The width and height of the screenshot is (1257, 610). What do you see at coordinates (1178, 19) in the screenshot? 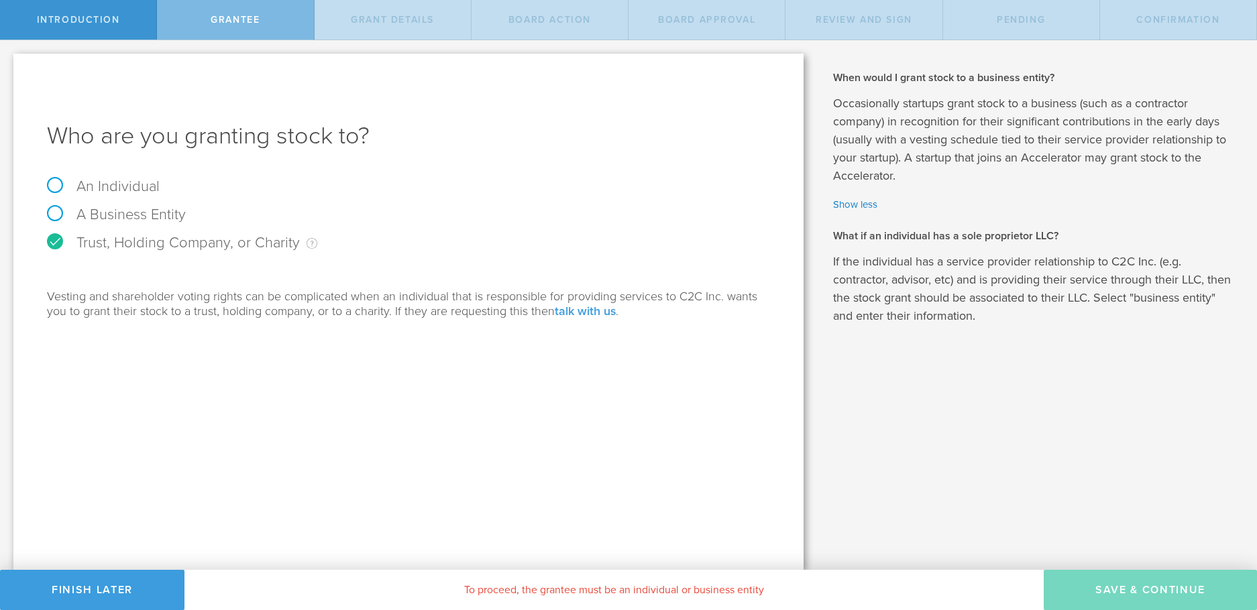
I see `span: Confirmation` at bounding box center [1178, 19].